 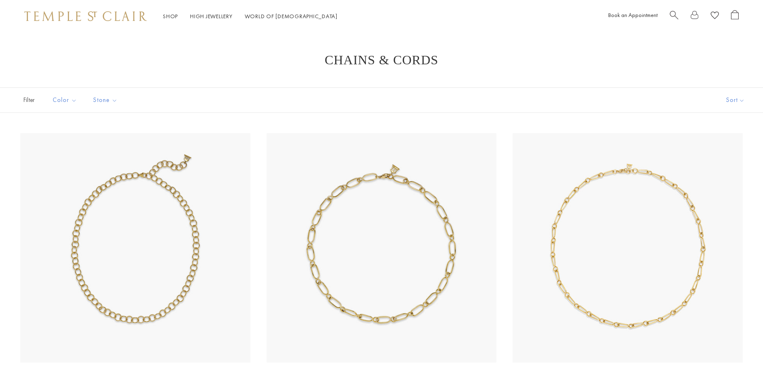 What do you see at coordinates (674, 16) in the screenshot?
I see `a: Search` at bounding box center [674, 16].